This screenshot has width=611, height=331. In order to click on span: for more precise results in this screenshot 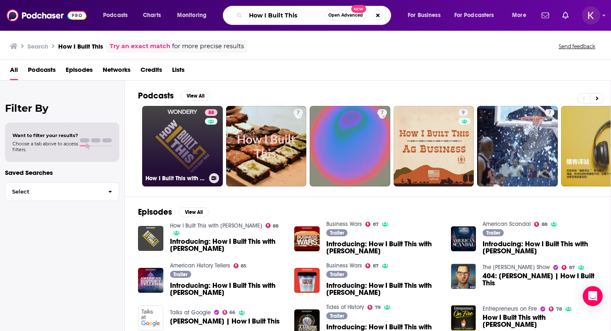, I will do `click(208, 46)`.